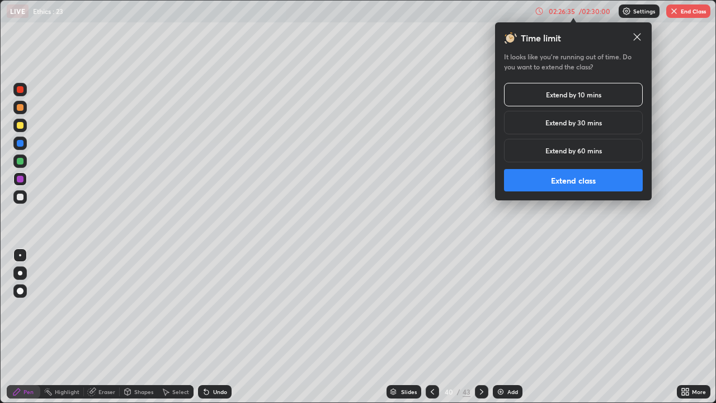 The image size is (716, 403). What do you see at coordinates (562, 11) in the screenshot?
I see `div: 02:26:35` at bounding box center [562, 11].